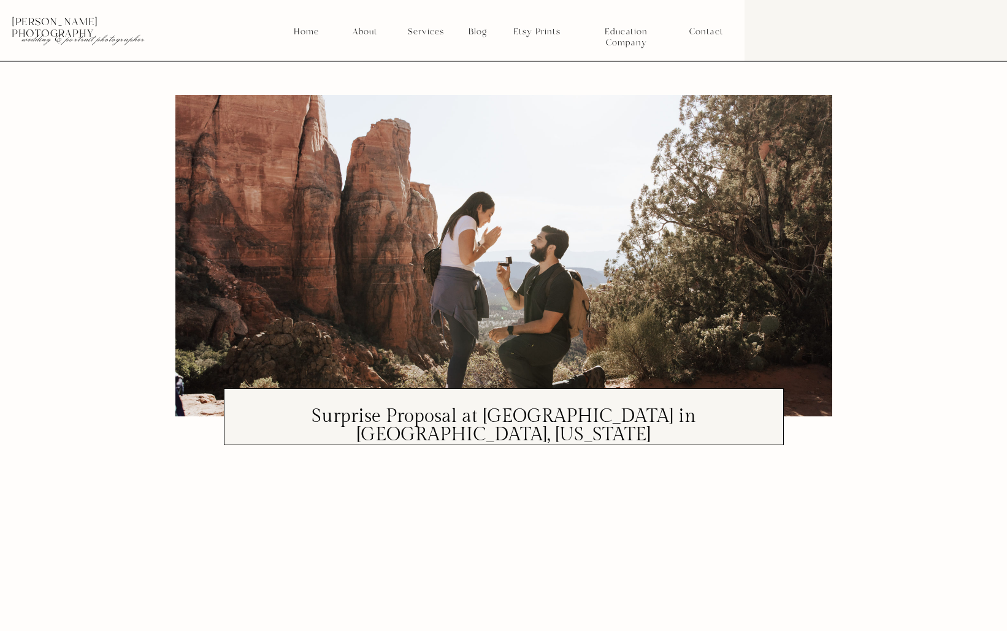 The width and height of the screenshot is (1007, 631). Describe the element at coordinates (426, 32) in the screenshot. I see `a: Services` at that location.